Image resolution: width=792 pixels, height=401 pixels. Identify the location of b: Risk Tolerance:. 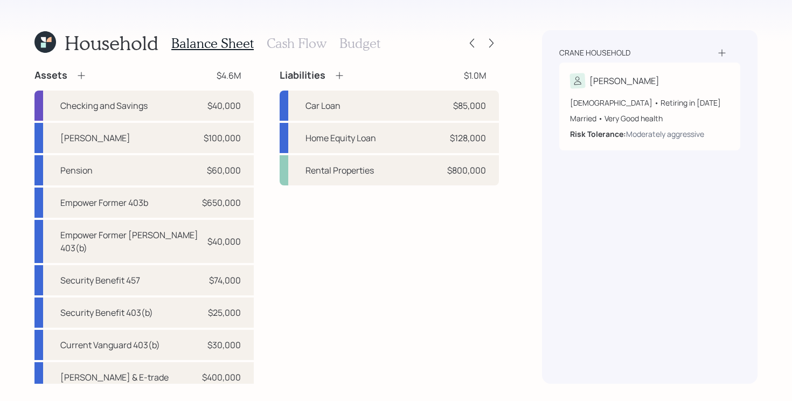
(598, 134).